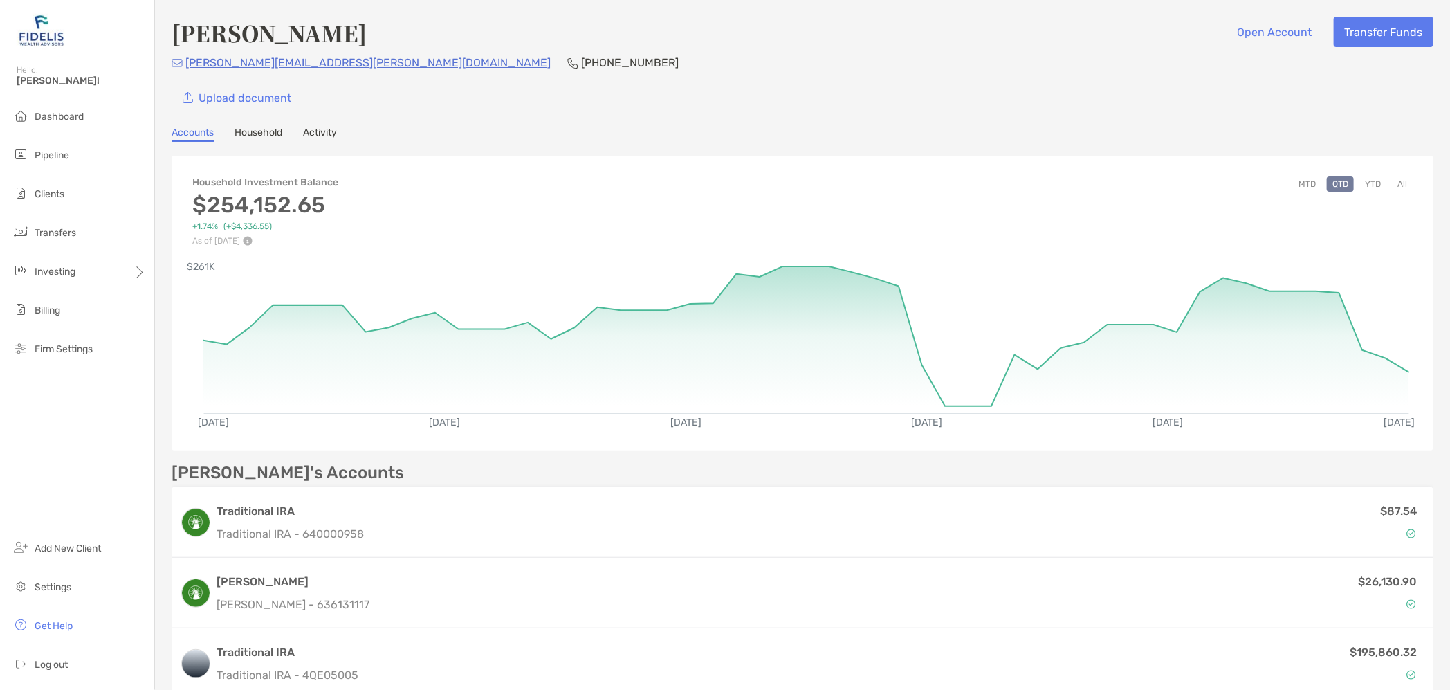 The height and width of the screenshot is (690, 1450). What do you see at coordinates (21, 116) in the screenshot?
I see `img: dashboard icon` at bounding box center [21, 116].